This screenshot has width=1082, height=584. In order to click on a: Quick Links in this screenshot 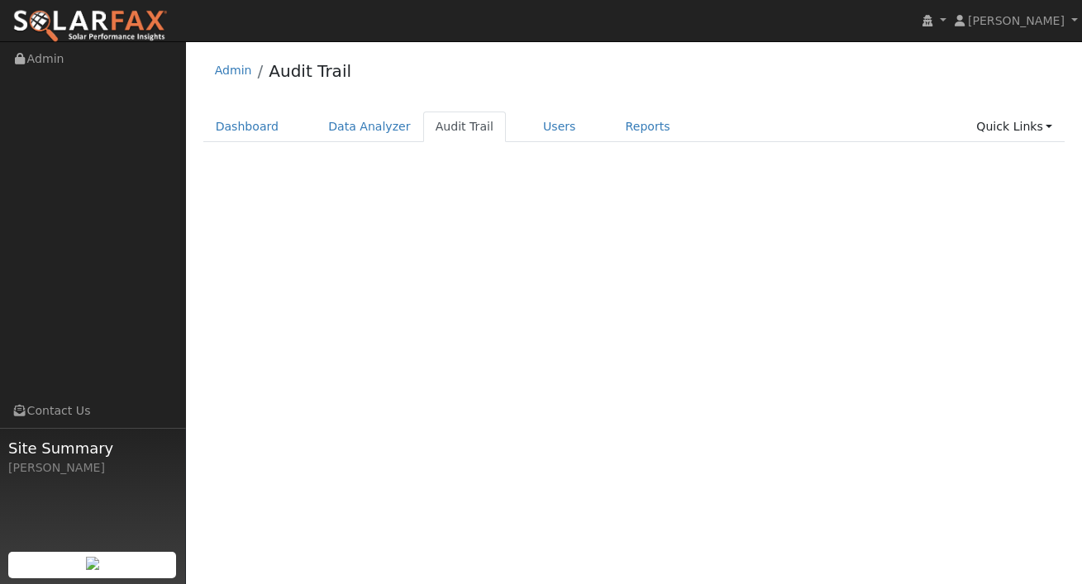, I will do `click(1014, 126)`.